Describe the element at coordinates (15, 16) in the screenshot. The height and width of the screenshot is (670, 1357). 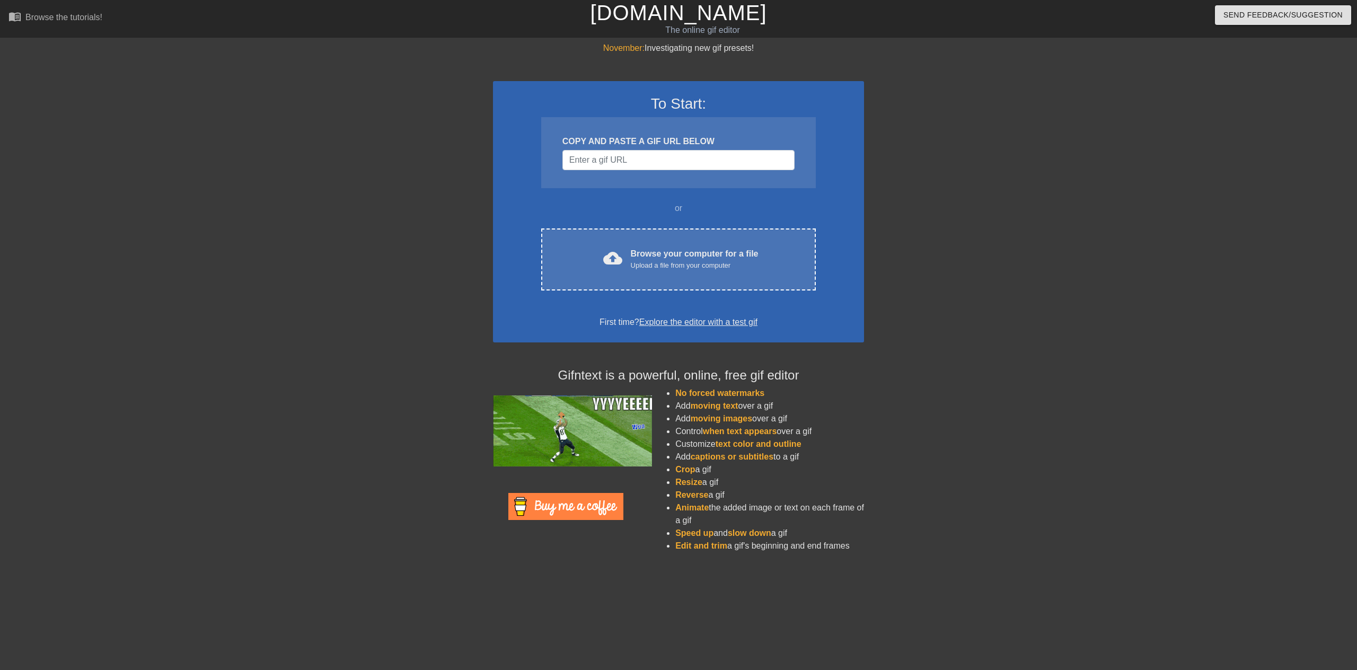
I see `span: menu_book` at that location.